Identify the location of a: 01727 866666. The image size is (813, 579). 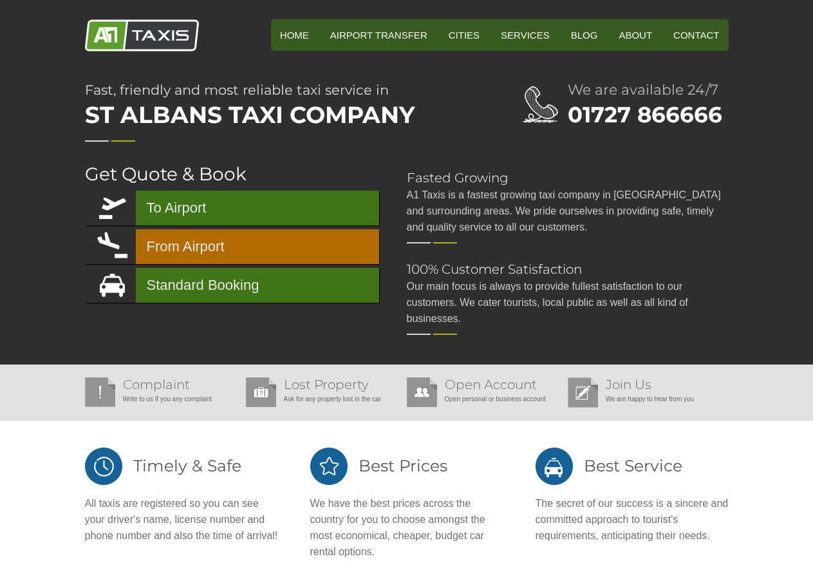
(645, 115).